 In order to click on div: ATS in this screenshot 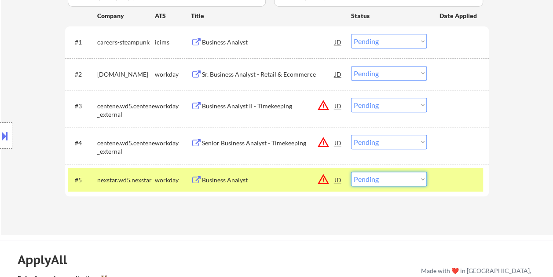, I will do `click(173, 16)`.